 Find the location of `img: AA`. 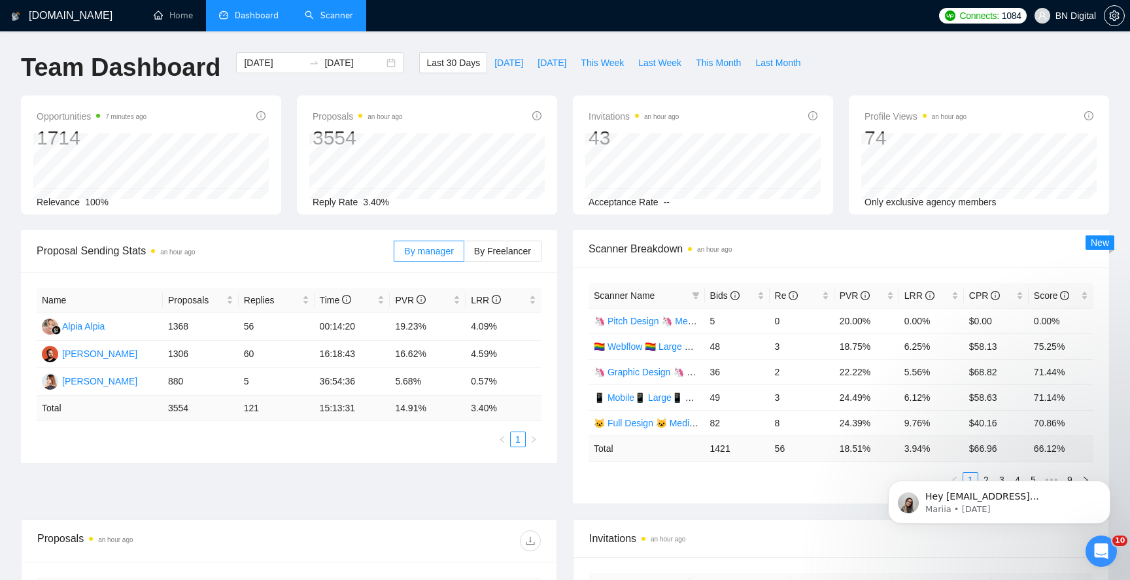

img: AA is located at coordinates (50, 326).